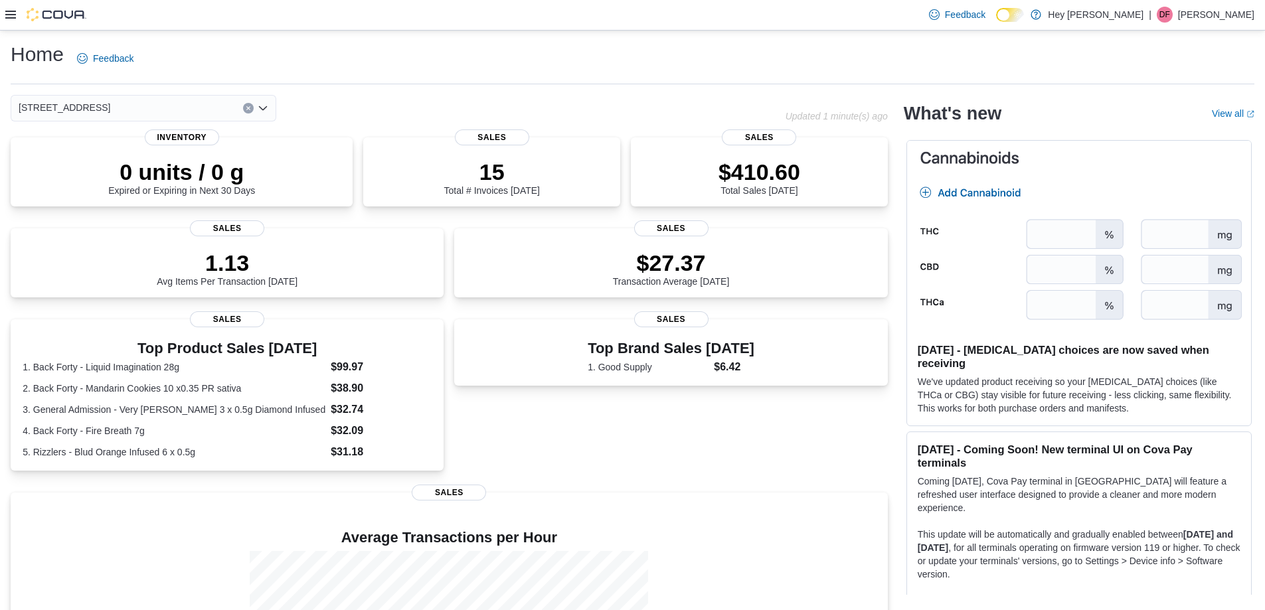 This screenshot has height=610, width=1265. I want to click on dt: 1. Back Forty - Liquid Imagination 28g, so click(174, 367).